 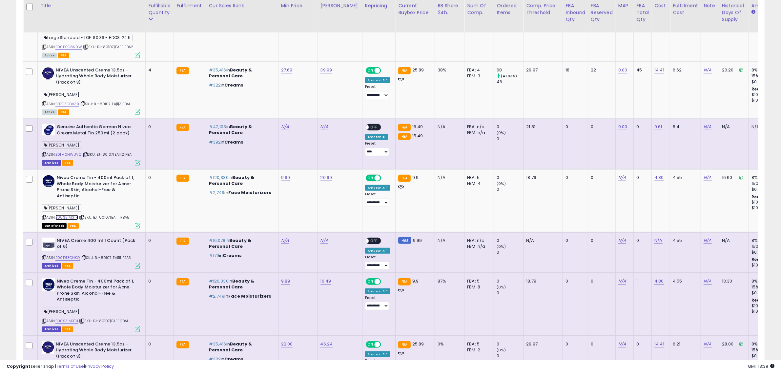 What do you see at coordinates (18, 366) in the screenshot?
I see `strong: Copyright` at bounding box center [18, 366].